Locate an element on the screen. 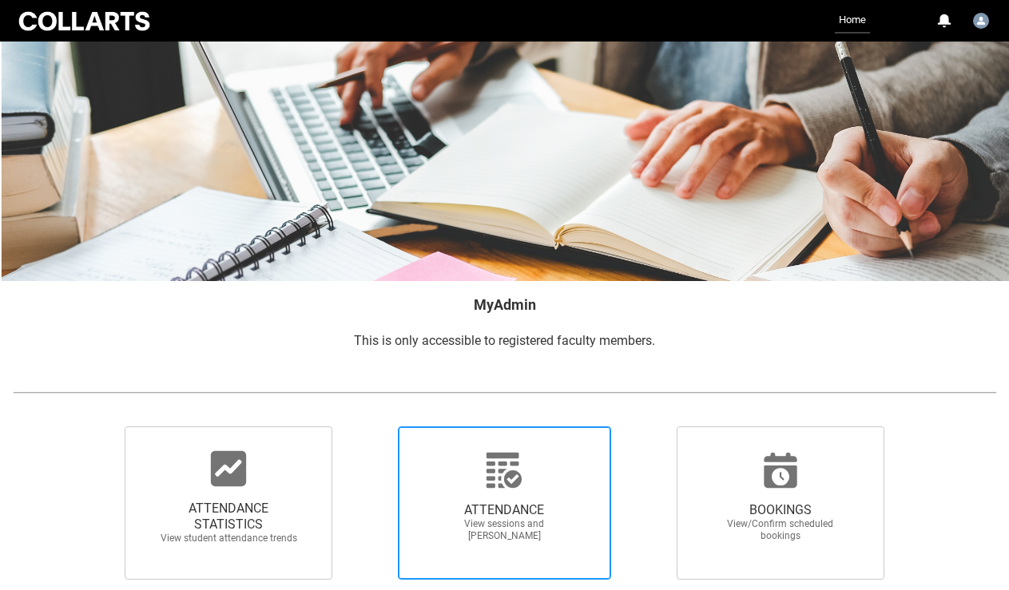  span: BOOKINGS is located at coordinates (780, 510).